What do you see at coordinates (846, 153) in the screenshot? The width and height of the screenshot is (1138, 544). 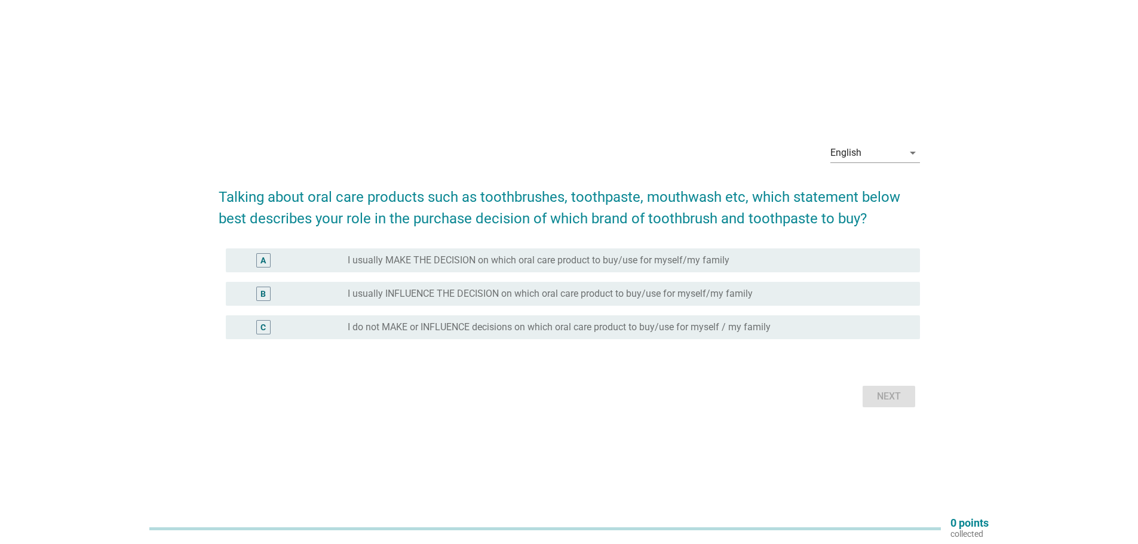 I see `div: English` at bounding box center [846, 153].